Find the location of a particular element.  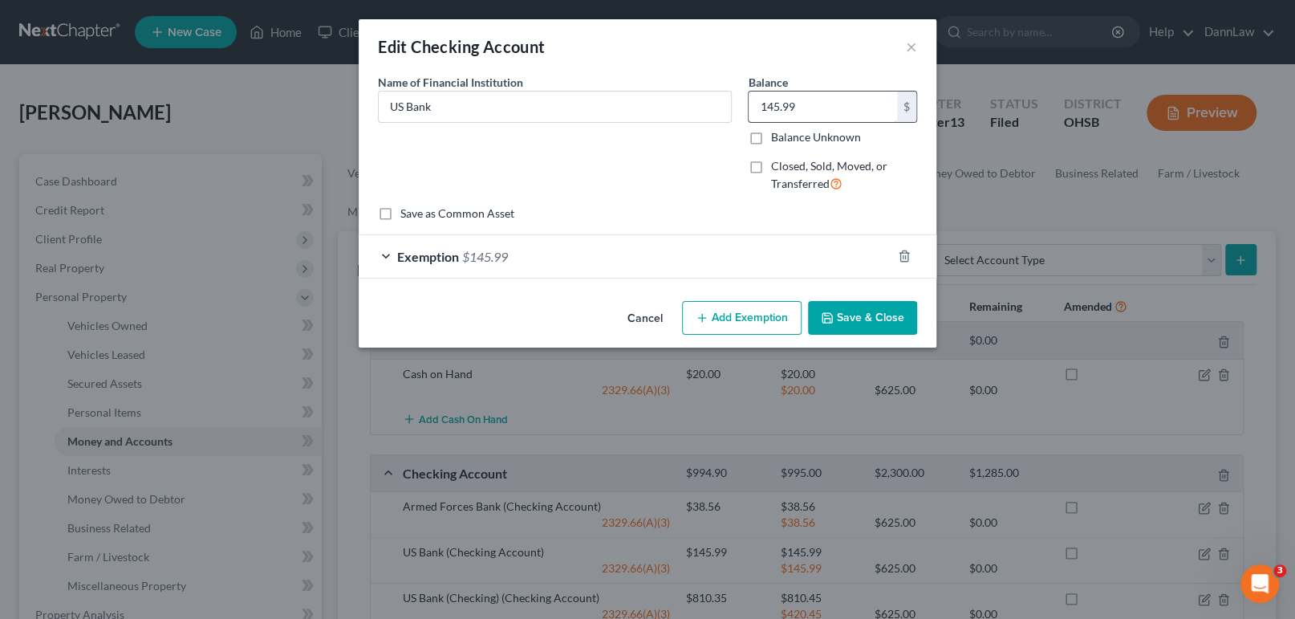

label: Save as Common Asset is located at coordinates (457, 213).